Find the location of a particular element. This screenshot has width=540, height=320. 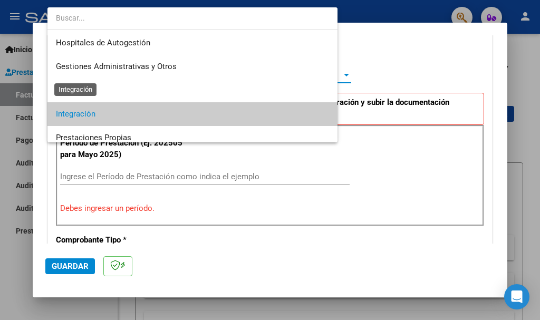

span: Integración is located at coordinates (75, 114).